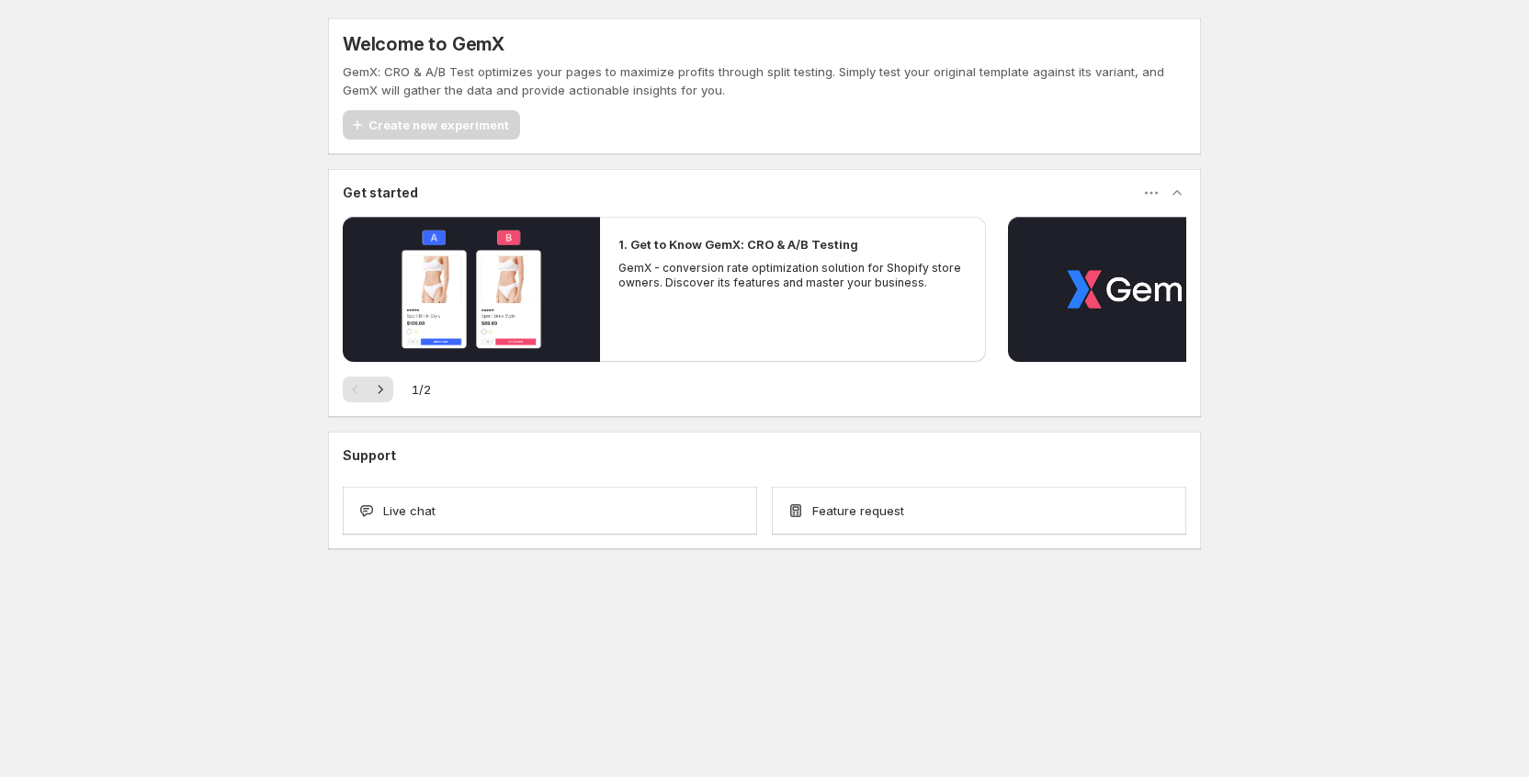  I want to click on p: GemX: CRO & A/B Test optimizes your pages to maximize profits through split testing. Simply test ..., so click(765, 81).